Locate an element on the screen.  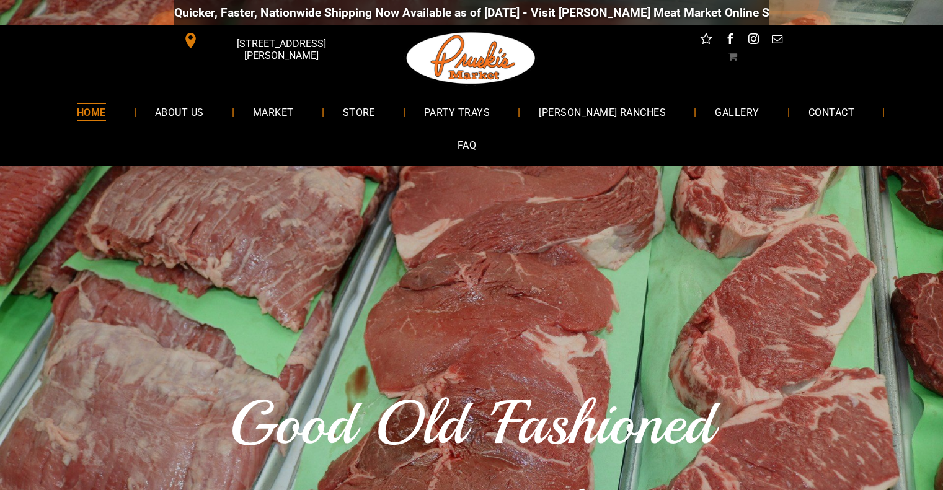
a: facebook is located at coordinates (730, 40).